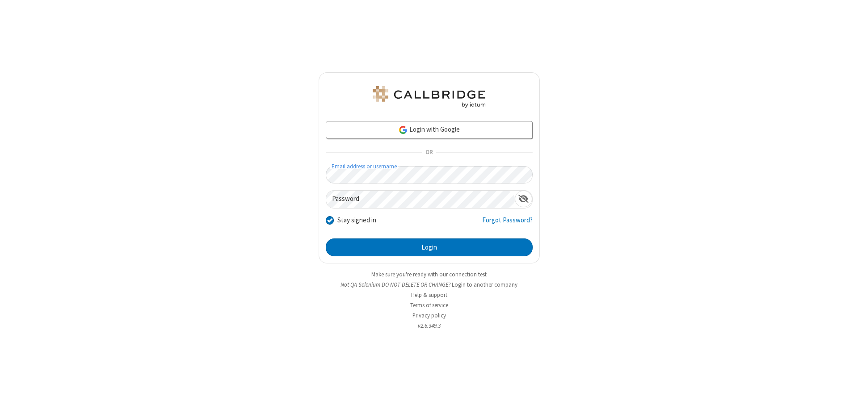 The height and width of the screenshot is (409, 858). I want to click on a: Make sure you're ready with our connection test, so click(429, 274).